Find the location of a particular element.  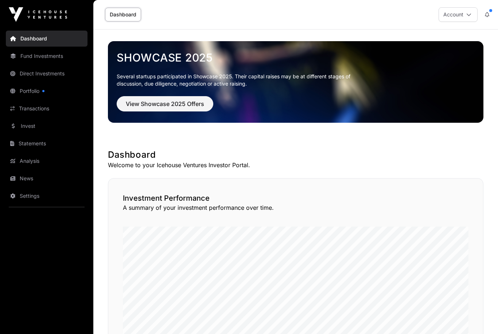

a: View Showcase 2025 Offers is located at coordinates (165, 107).